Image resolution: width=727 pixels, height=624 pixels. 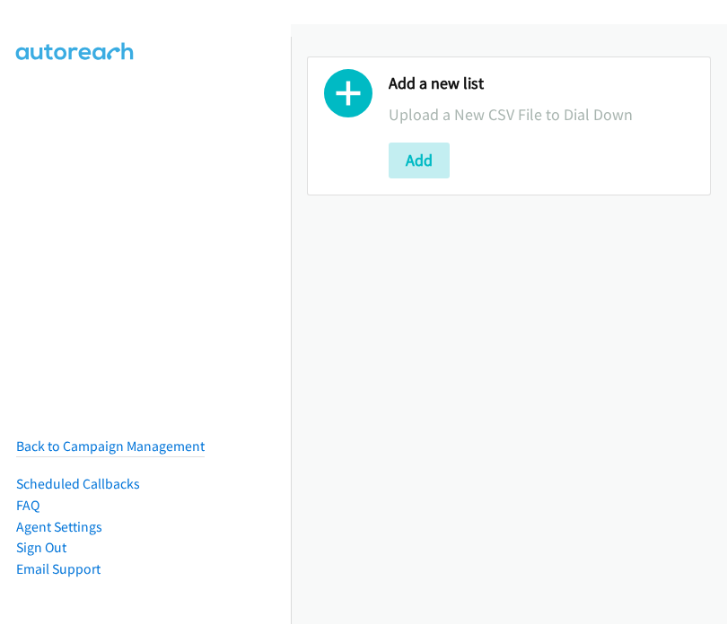 What do you see at coordinates (110, 446) in the screenshot?
I see `a: Back to Campaign Management` at bounding box center [110, 446].